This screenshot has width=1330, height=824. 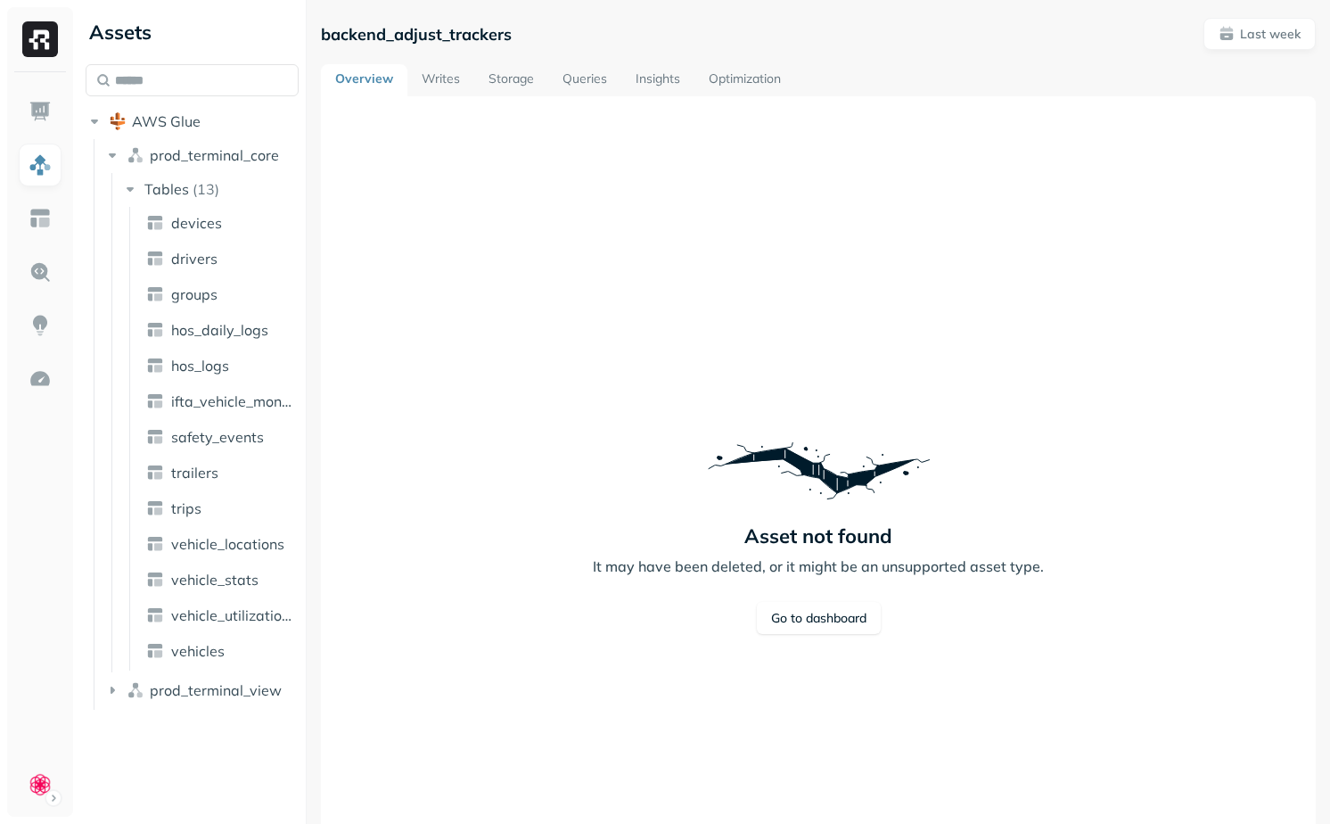 What do you see at coordinates (220, 473) in the screenshot?
I see `a: trailers` at bounding box center [220, 473].